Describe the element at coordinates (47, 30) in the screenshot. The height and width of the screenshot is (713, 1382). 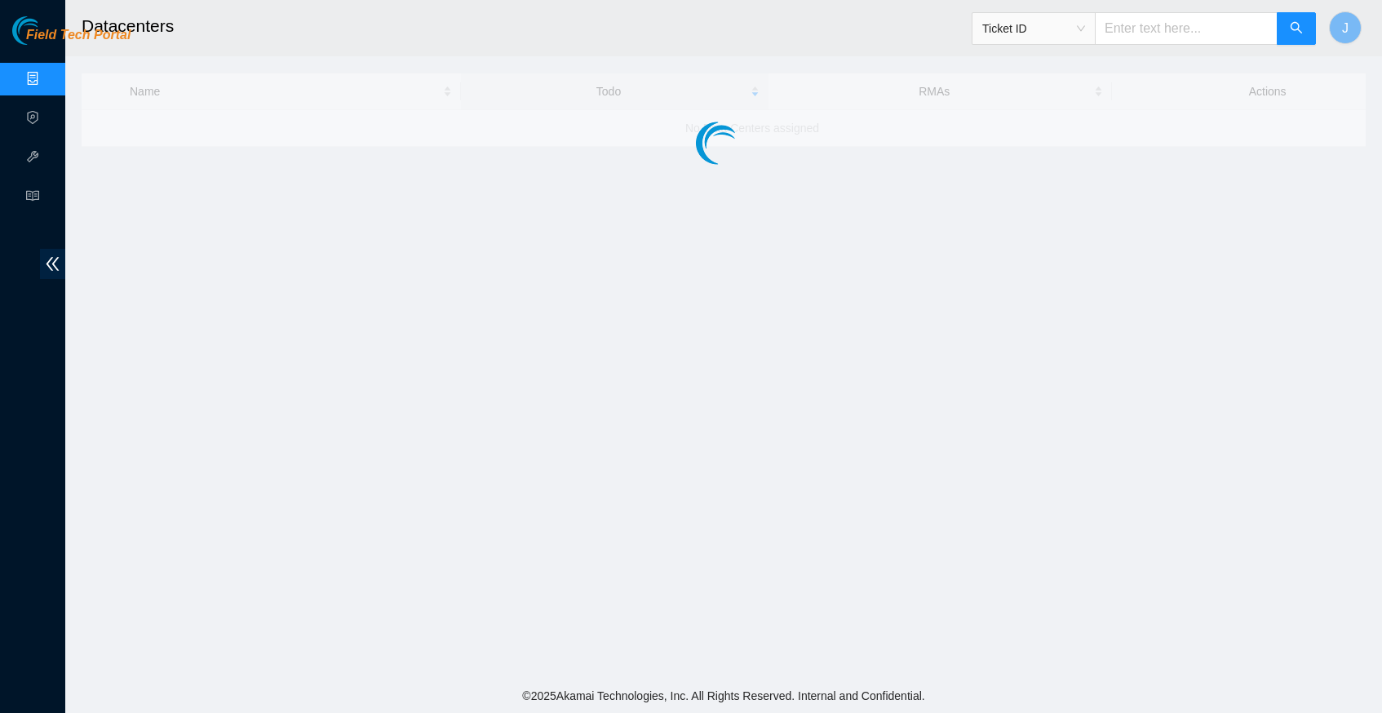
I see `img: Akamai Technologies` at that location.